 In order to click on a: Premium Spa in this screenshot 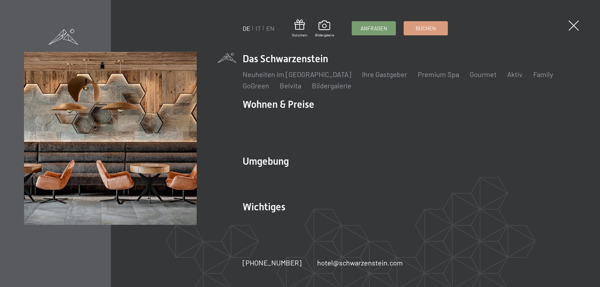, I will do `click(438, 74)`.